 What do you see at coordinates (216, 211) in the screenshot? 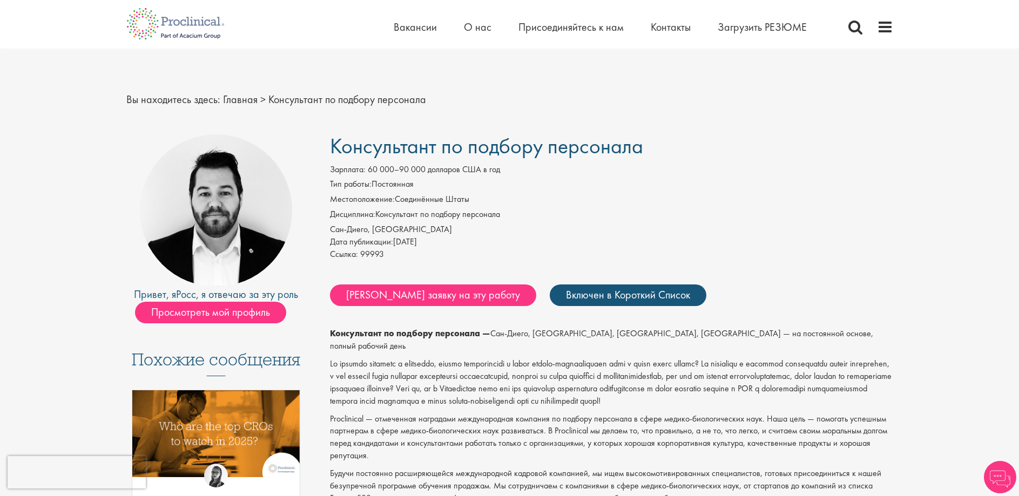
I see `img: Кадр из видео с рекрутером Россом Уилкинсом` at bounding box center [216, 211].